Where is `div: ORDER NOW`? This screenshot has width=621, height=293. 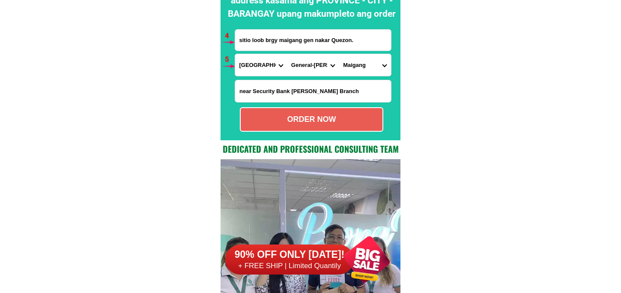
div: ORDER NOW is located at coordinates (311, 119).